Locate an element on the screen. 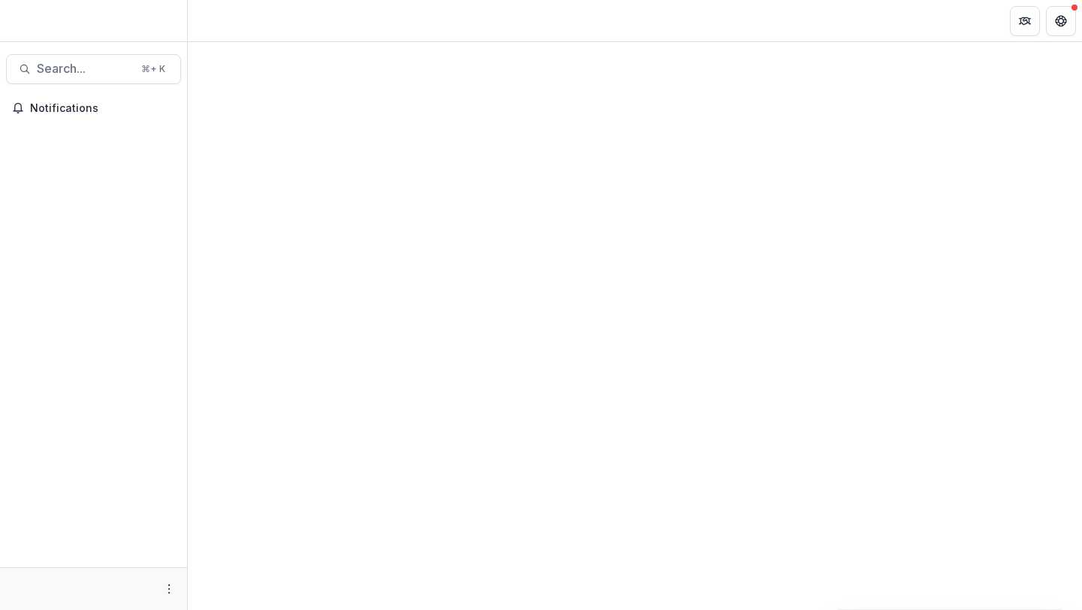  div: ⌘ + K is located at coordinates (153, 69).